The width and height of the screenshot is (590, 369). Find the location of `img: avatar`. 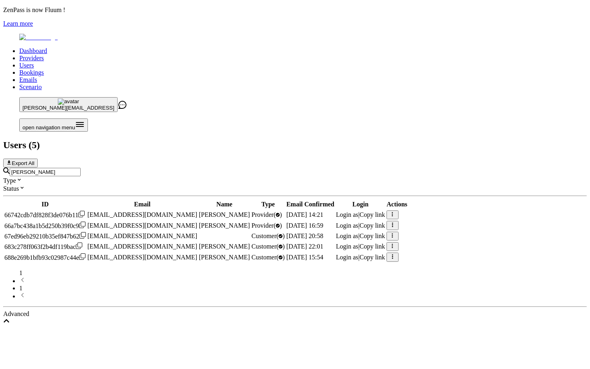

img: avatar is located at coordinates (68, 102).